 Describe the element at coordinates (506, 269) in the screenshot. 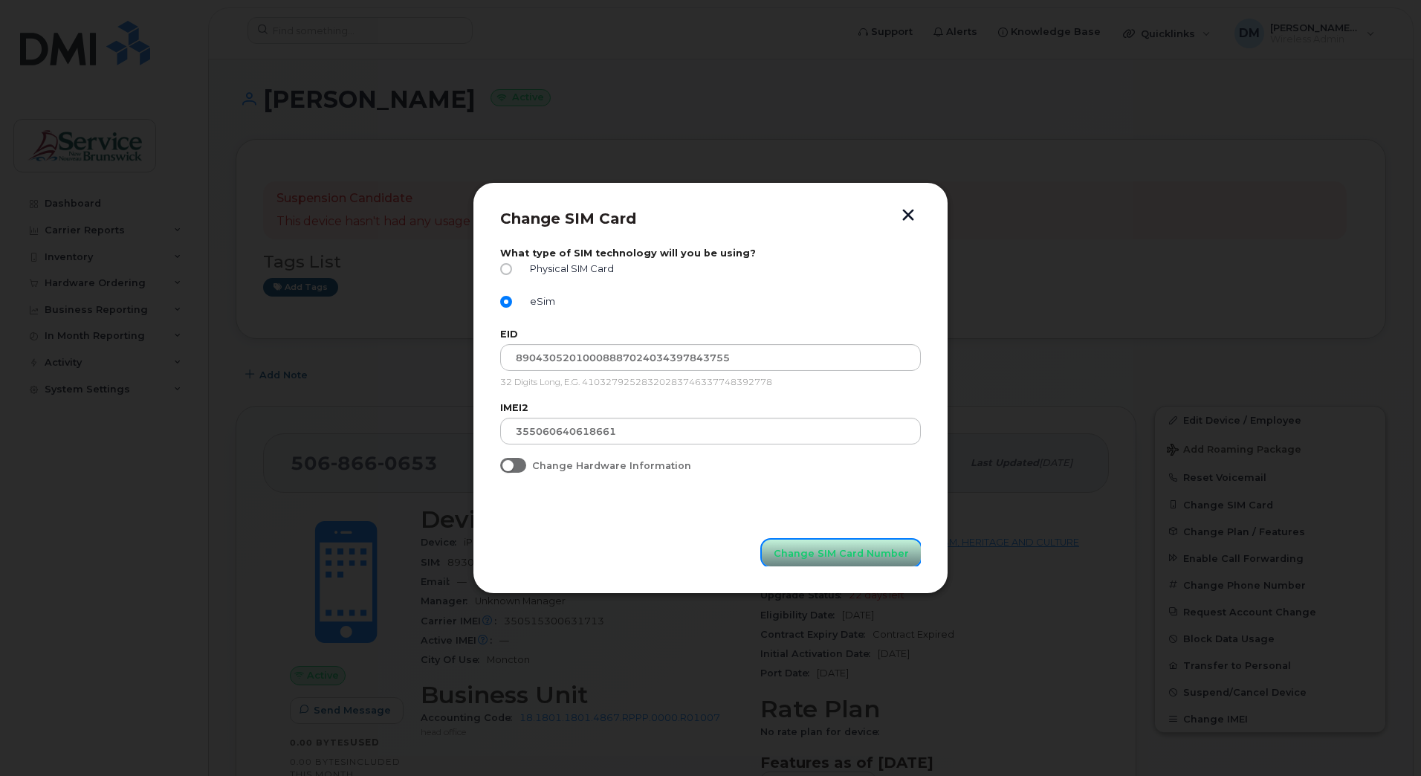

I see `input: Physical SIM Card` at that location.